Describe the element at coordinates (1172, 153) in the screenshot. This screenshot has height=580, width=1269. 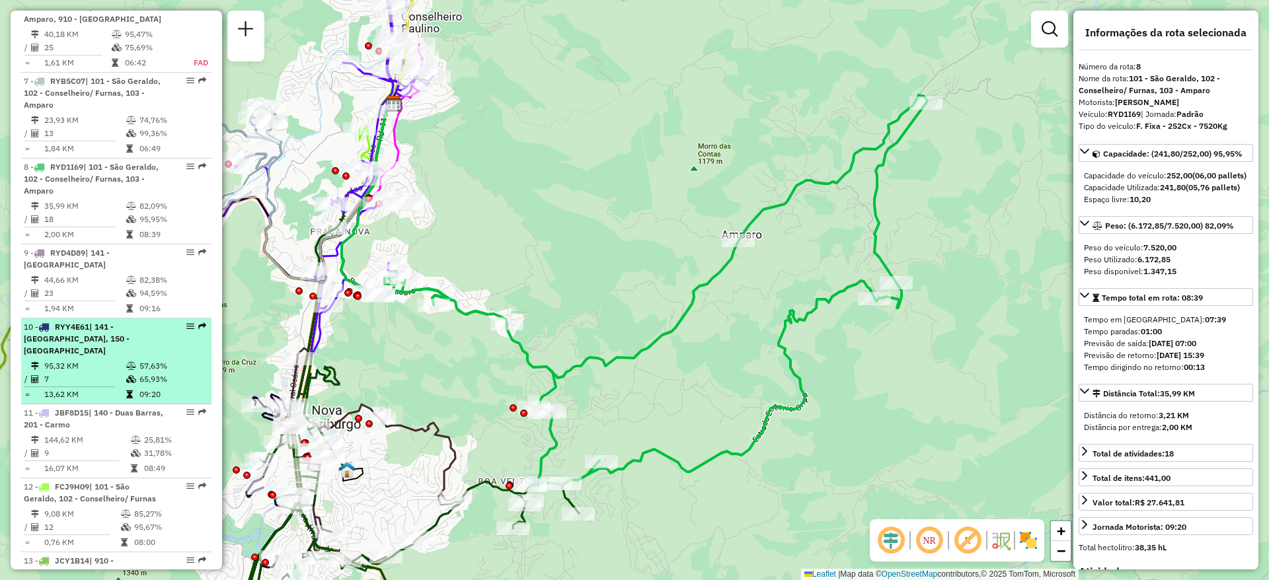
I see `span: Capacidade: (241,80/252,00) 95,95%` at that location.